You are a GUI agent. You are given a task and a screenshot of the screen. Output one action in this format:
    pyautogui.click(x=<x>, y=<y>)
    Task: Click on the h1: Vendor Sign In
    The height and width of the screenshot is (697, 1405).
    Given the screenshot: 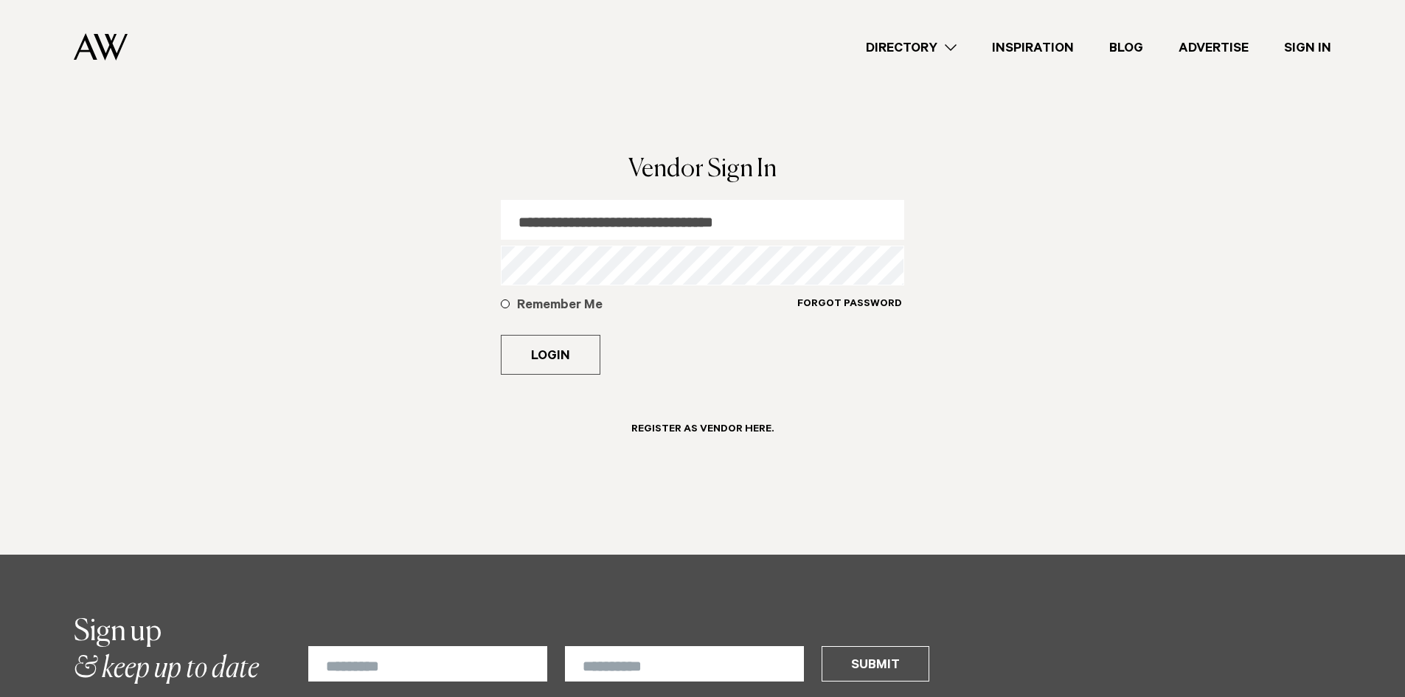 What is the action you would take?
    pyautogui.click(x=702, y=170)
    